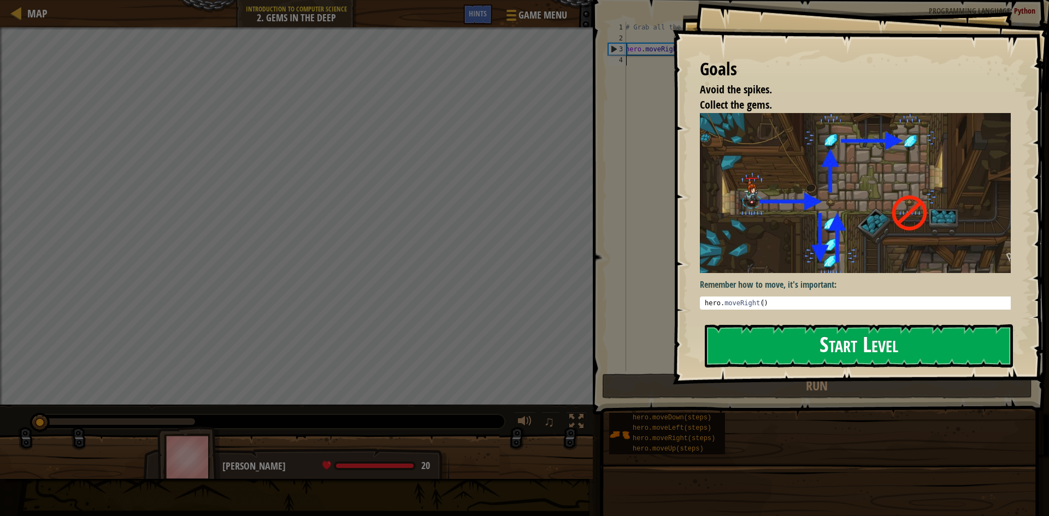 This screenshot has width=1049, height=516. I want to click on span: hero.moveRight(steps), so click(674, 439).